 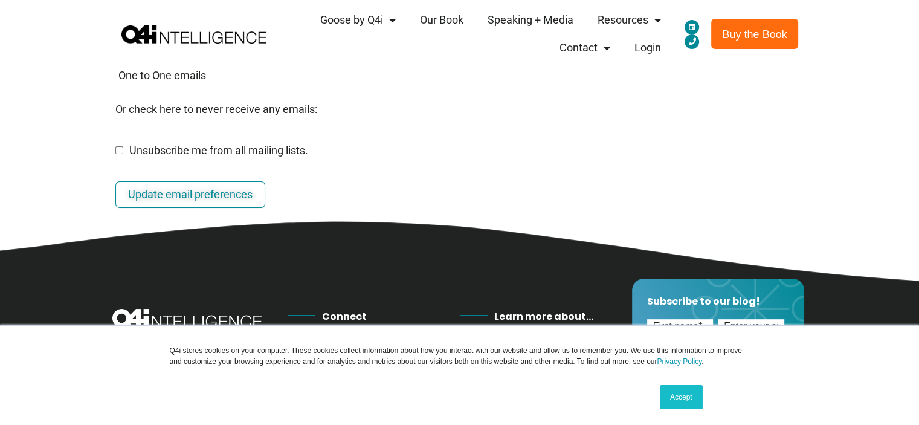 What do you see at coordinates (751, 327) in the screenshot?
I see `input: Enter your email*` at bounding box center [751, 327].